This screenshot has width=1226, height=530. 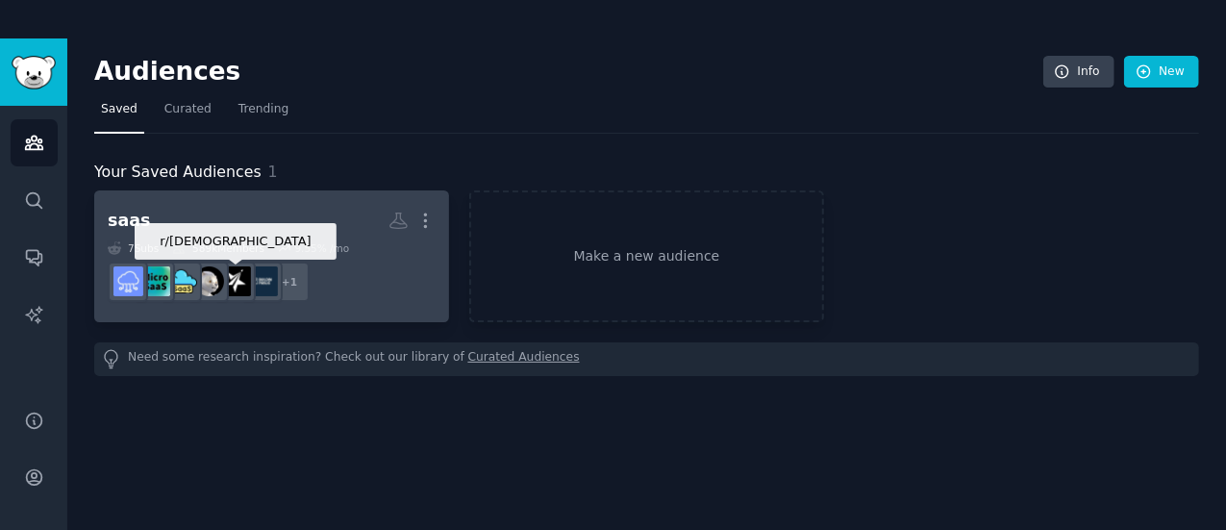 What do you see at coordinates (1162, 72) in the screenshot?
I see `a: New` at bounding box center [1162, 72].